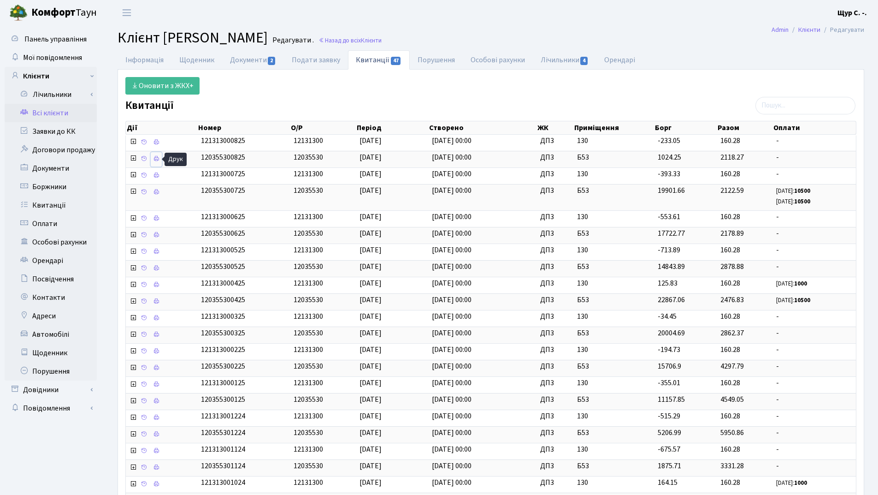 This screenshot has height=495, width=878. I want to click on span: 2, so click(272, 61).